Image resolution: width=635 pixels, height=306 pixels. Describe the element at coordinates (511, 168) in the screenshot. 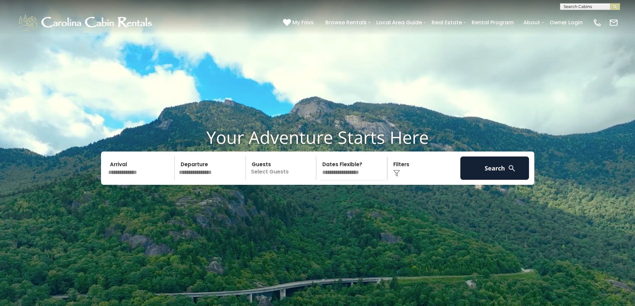

I see `img: search-regular-white.png` at that location.